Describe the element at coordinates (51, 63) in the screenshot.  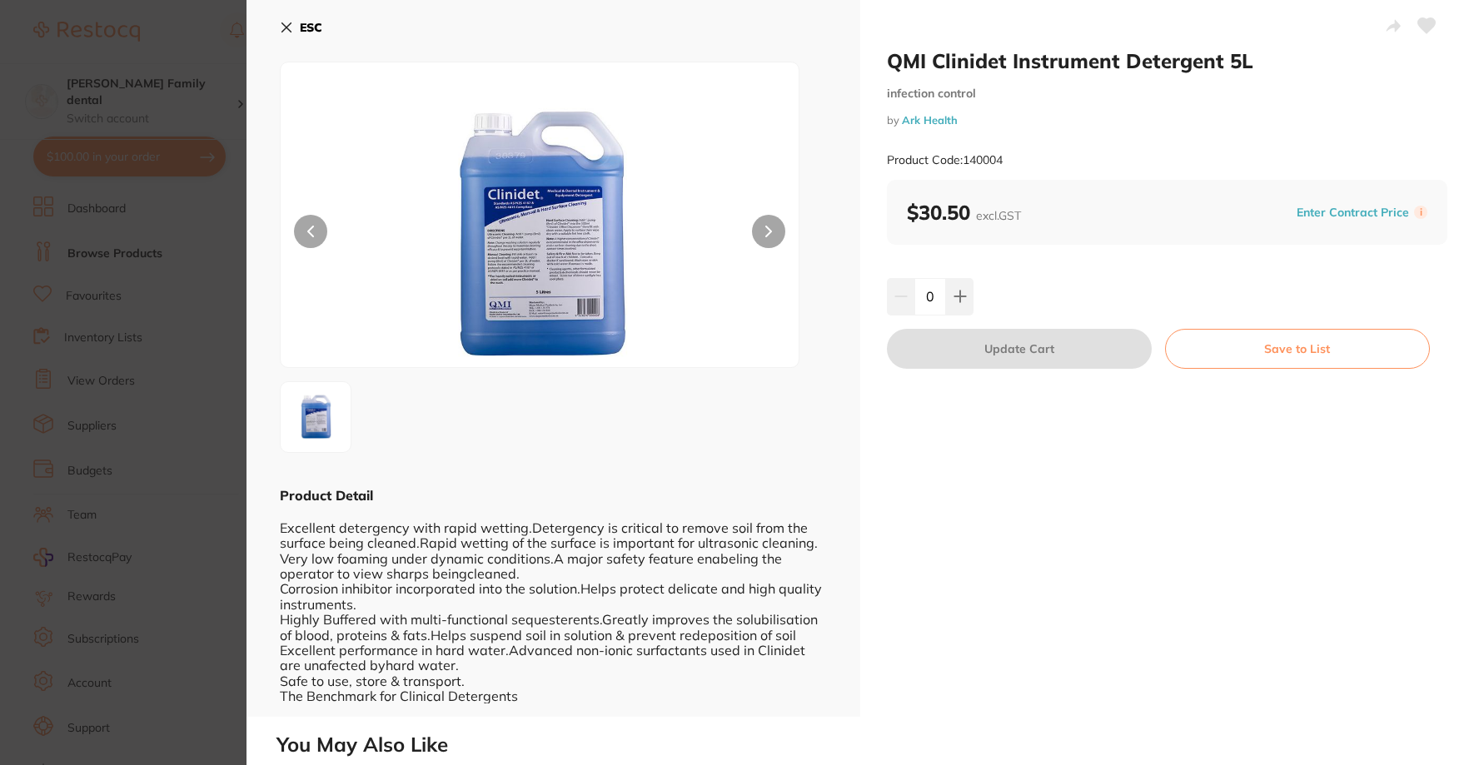
I see `img: Profile image for Restocq` at that location.